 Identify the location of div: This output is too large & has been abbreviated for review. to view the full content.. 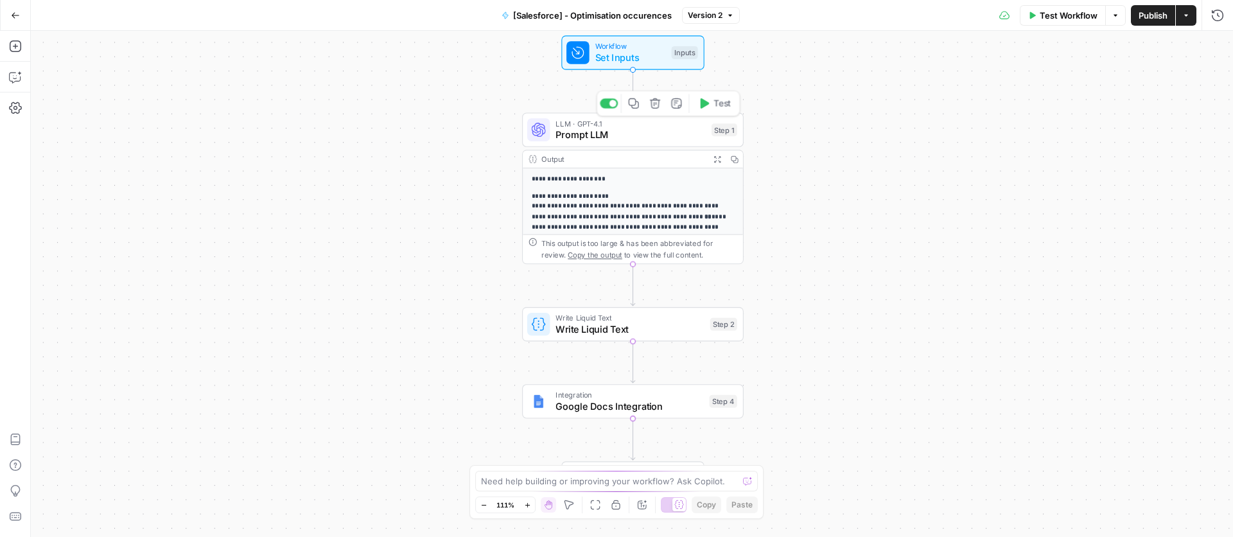
(639, 249).